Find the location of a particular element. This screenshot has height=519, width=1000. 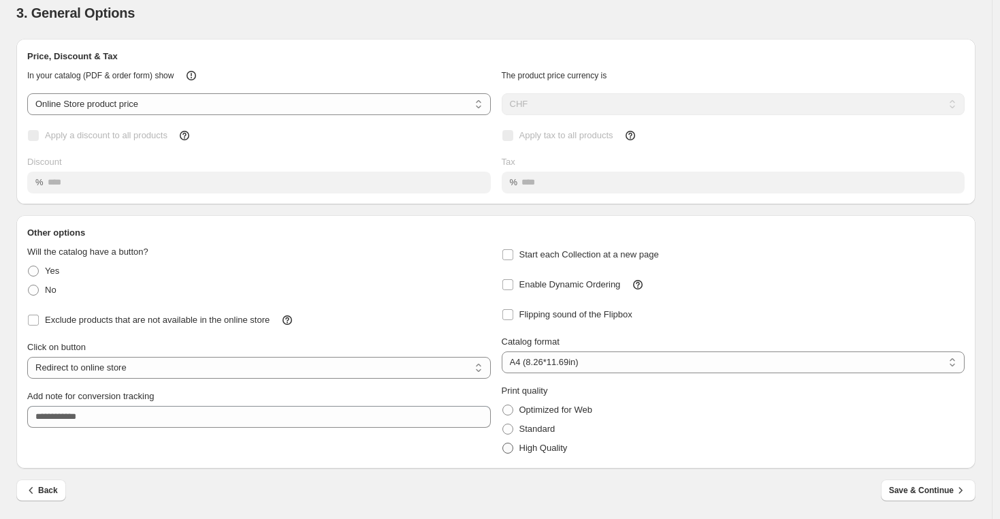

span: Exclude products that are not available in the online store is located at coordinates (157, 319).